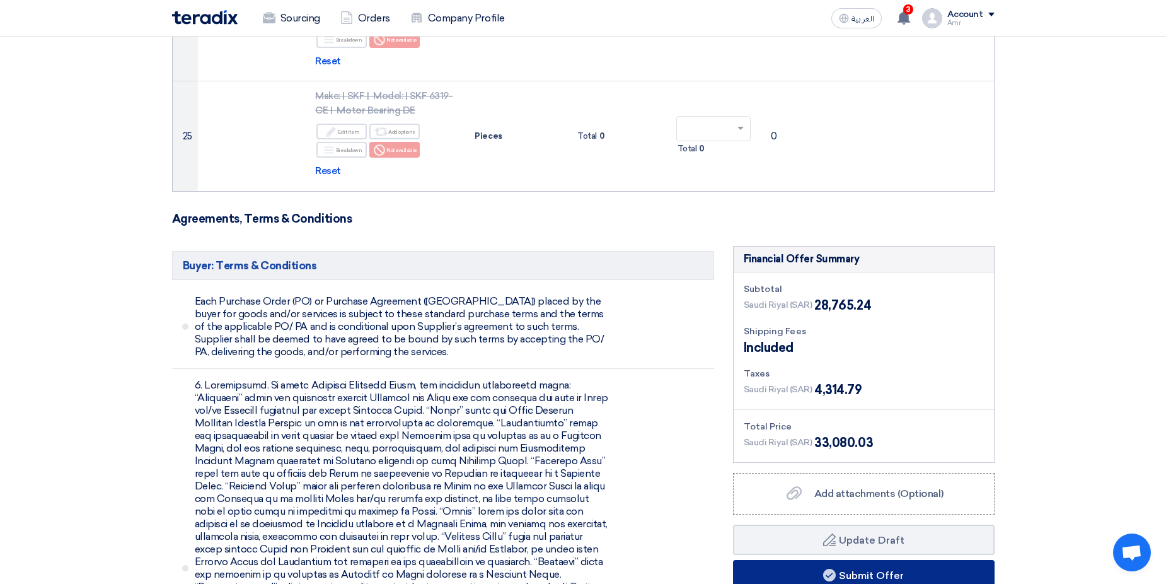  Describe the element at coordinates (185, 136) in the screenshot. I see `td: 25` at that location.